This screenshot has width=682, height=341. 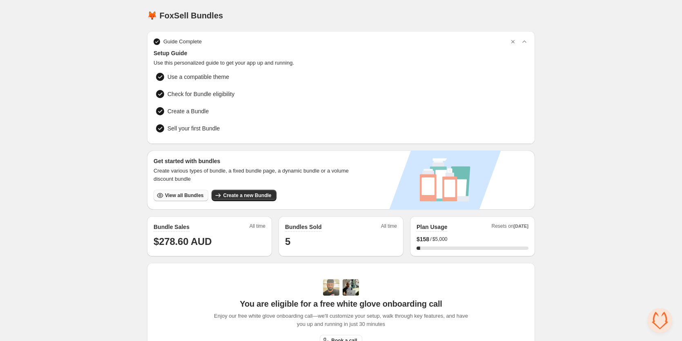 I want to click on span: Sell your first Bundle, so click(x=194, y=128).